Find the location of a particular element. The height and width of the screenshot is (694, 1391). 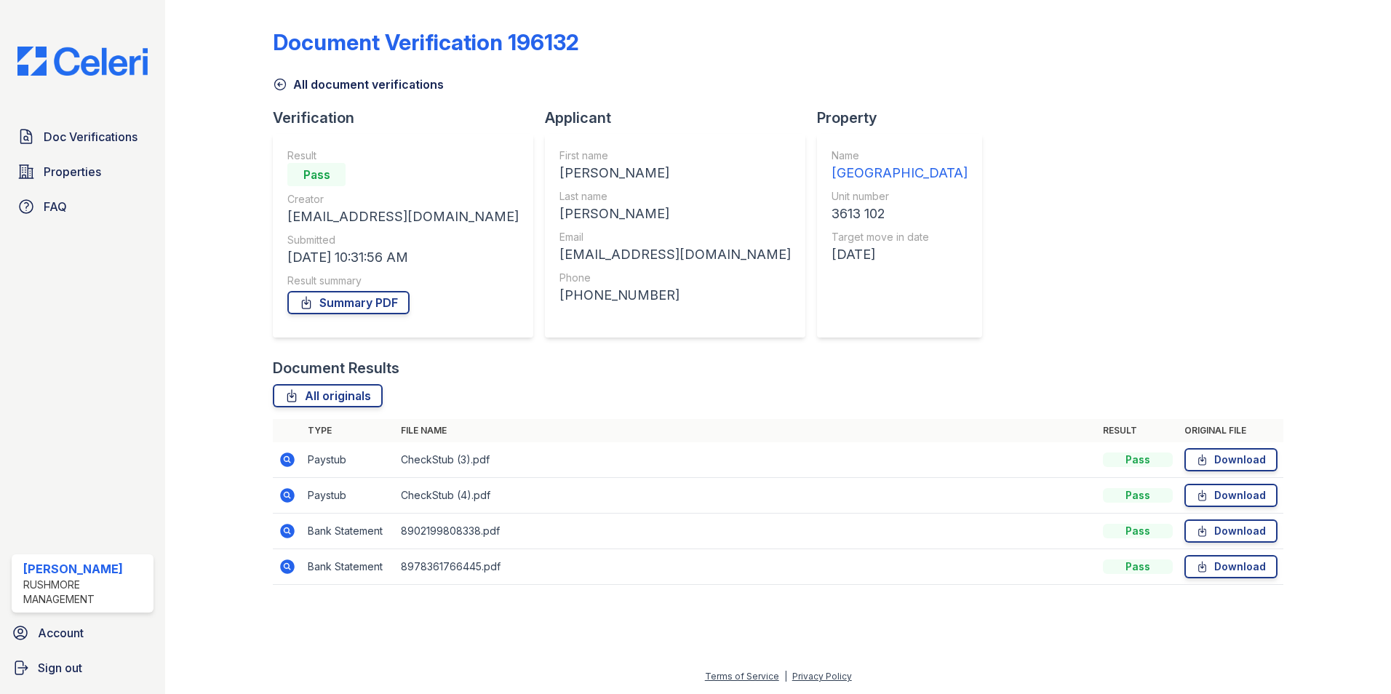

div: Phone is located at coordinates (675, 278).